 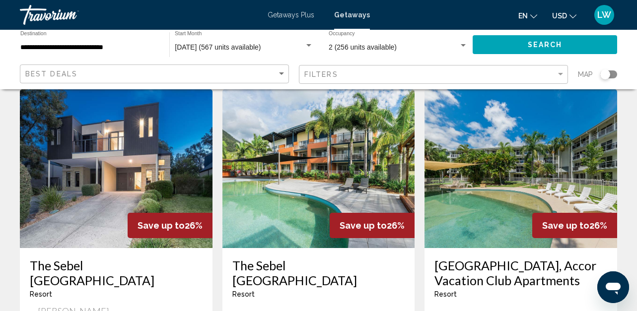 I want to click on button: Change currency, so click(x=564, y=15).